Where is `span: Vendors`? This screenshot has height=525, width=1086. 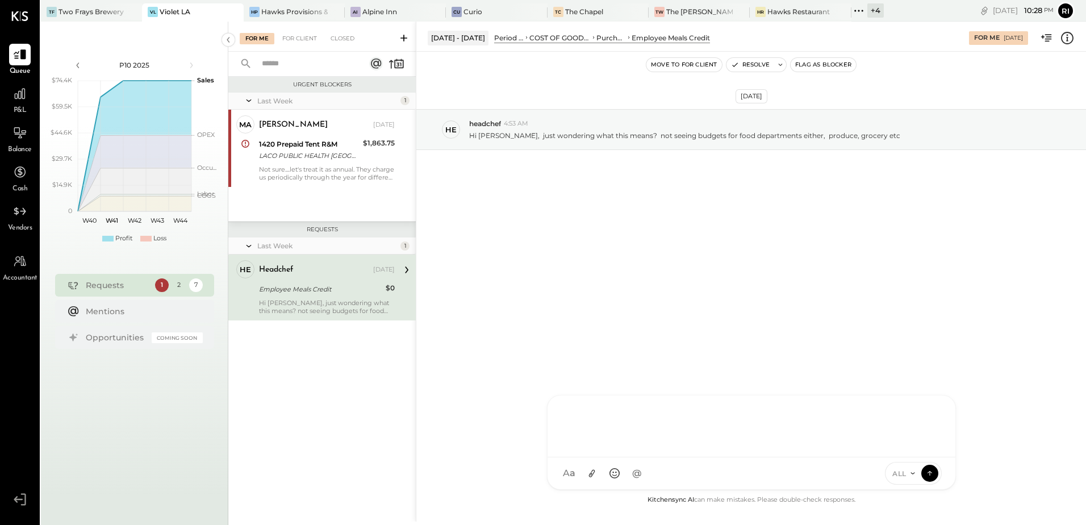 span: Vendors is located at coordinates (20, 228).